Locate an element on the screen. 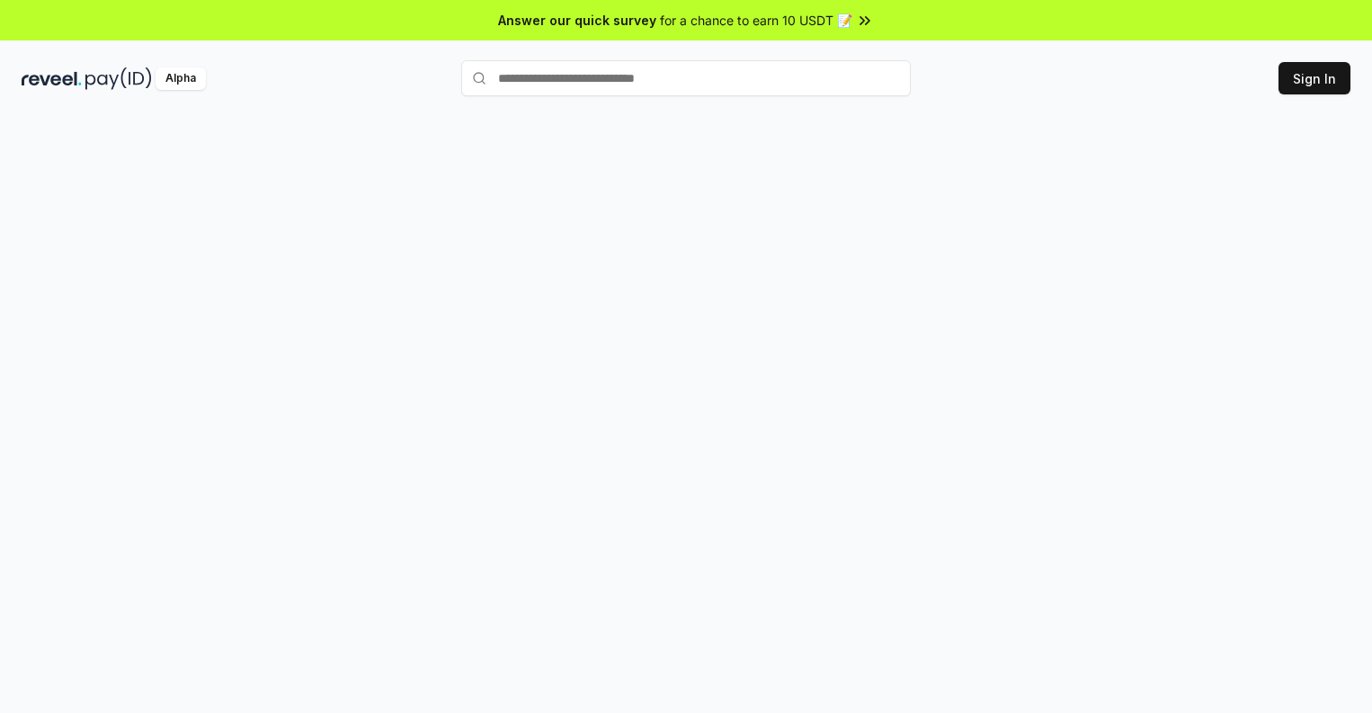 This screenshot has height=713, width=1372. img: reveel_dark is located at coordinates (51, 78).